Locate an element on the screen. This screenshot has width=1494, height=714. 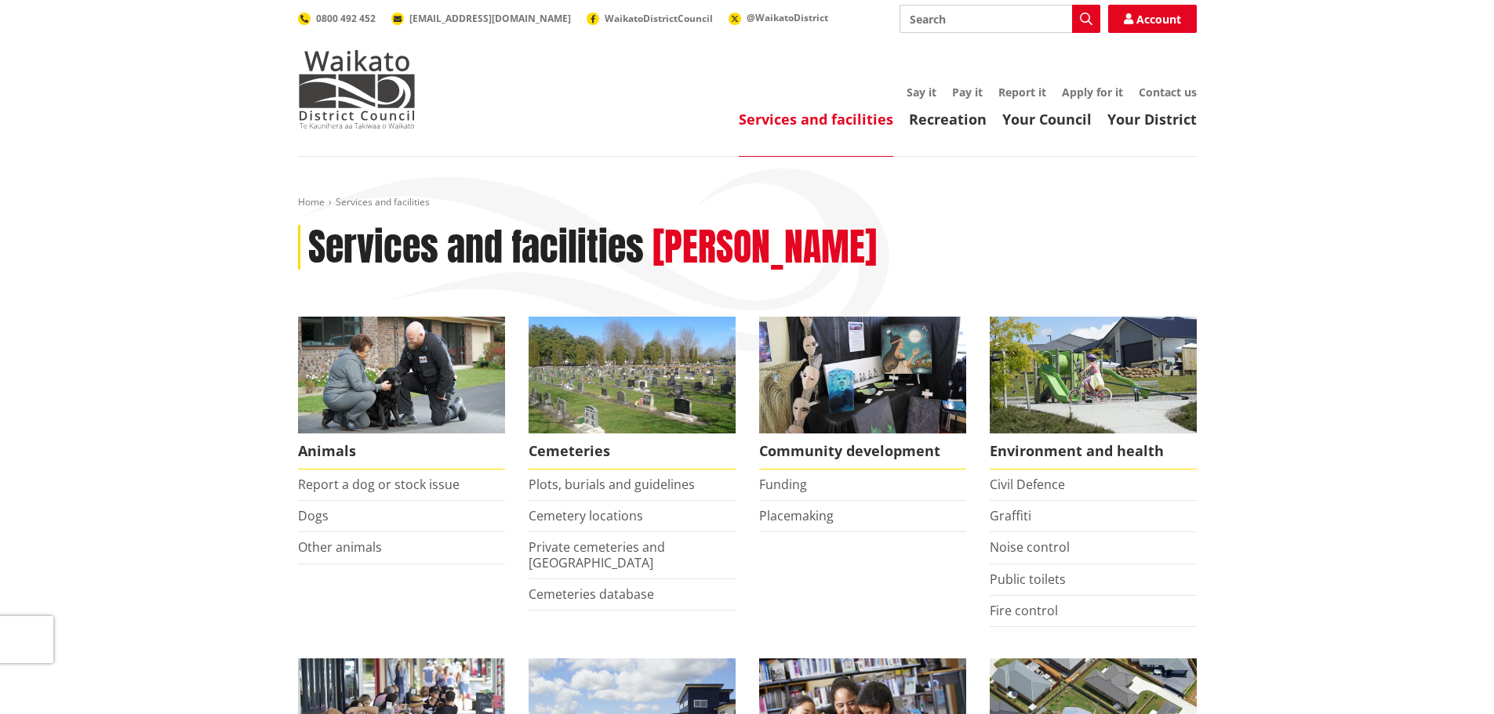
img: Huntly Cemetery is located at coordinates (632, 375).